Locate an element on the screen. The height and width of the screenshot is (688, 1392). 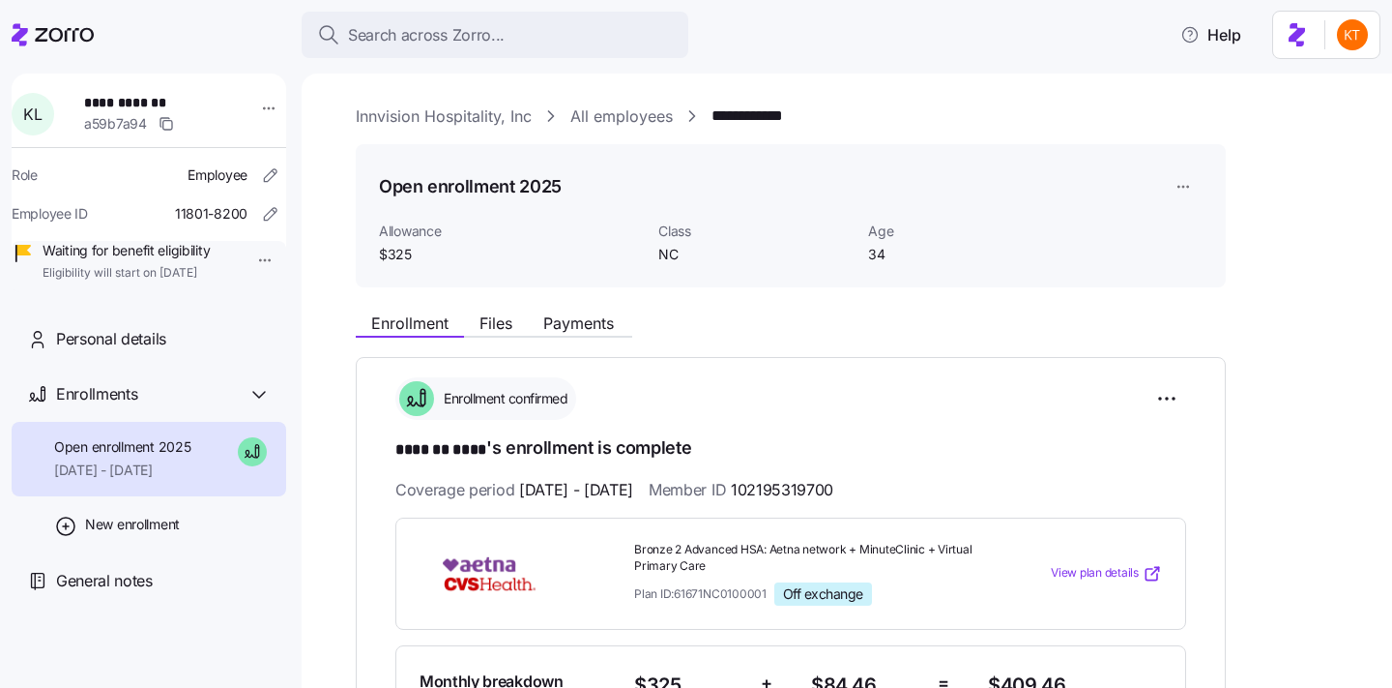
span: 34 is located at coordinates (965, 254).